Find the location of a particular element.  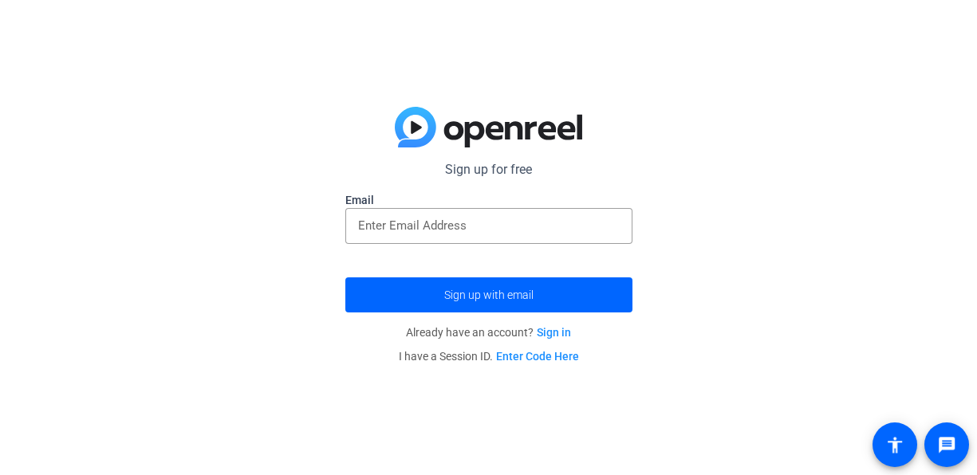

input: Enter Email Address is located at coordinates (489, 226).